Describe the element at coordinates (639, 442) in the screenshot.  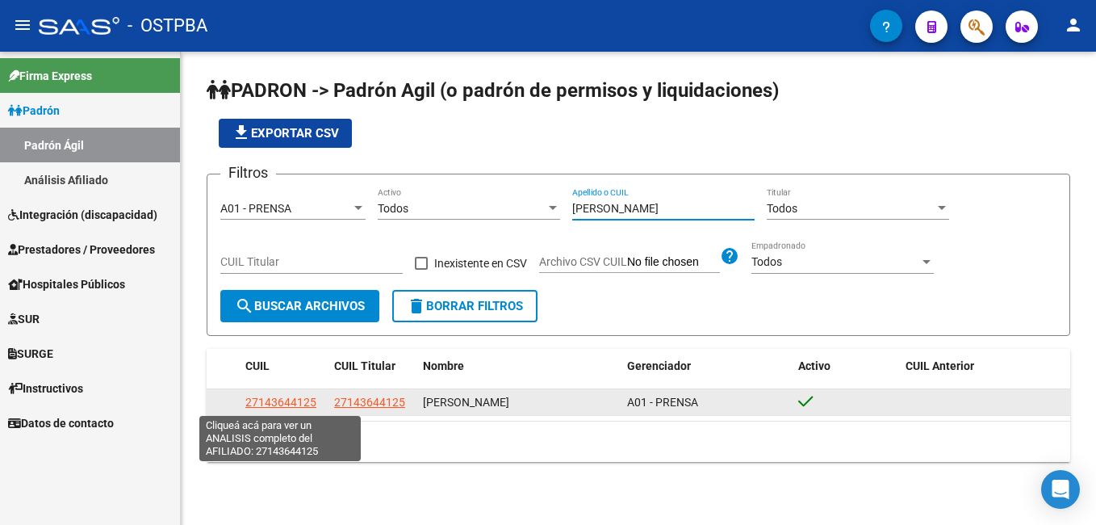
I see `div: 1 total` at that location.